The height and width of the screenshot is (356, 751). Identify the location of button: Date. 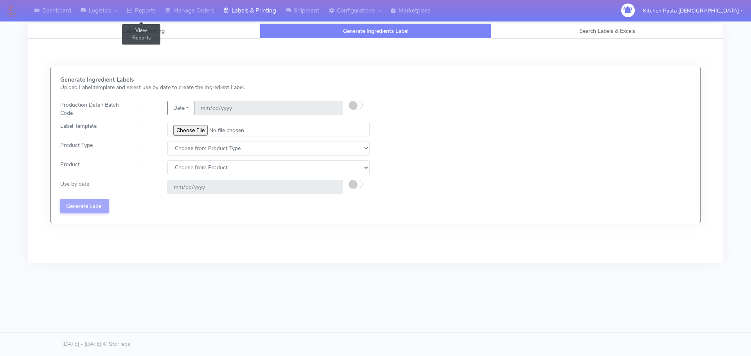
(181, 108).